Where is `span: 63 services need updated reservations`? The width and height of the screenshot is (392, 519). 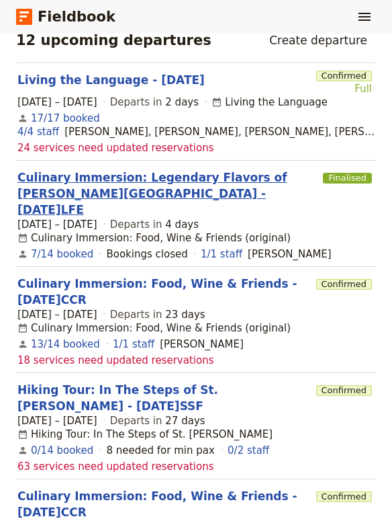
span: 63 services need updated reservations is located at coordinates (116, 466).